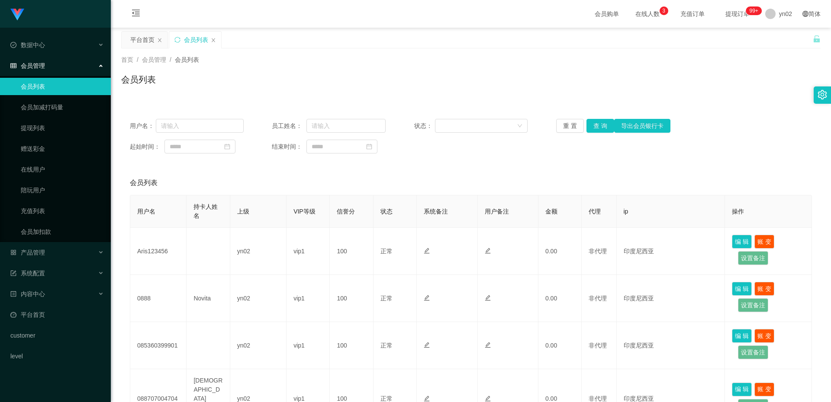  Describe the element at coordinates (62, 170) in the screenshot. I see `a: 在线用户` at that location.